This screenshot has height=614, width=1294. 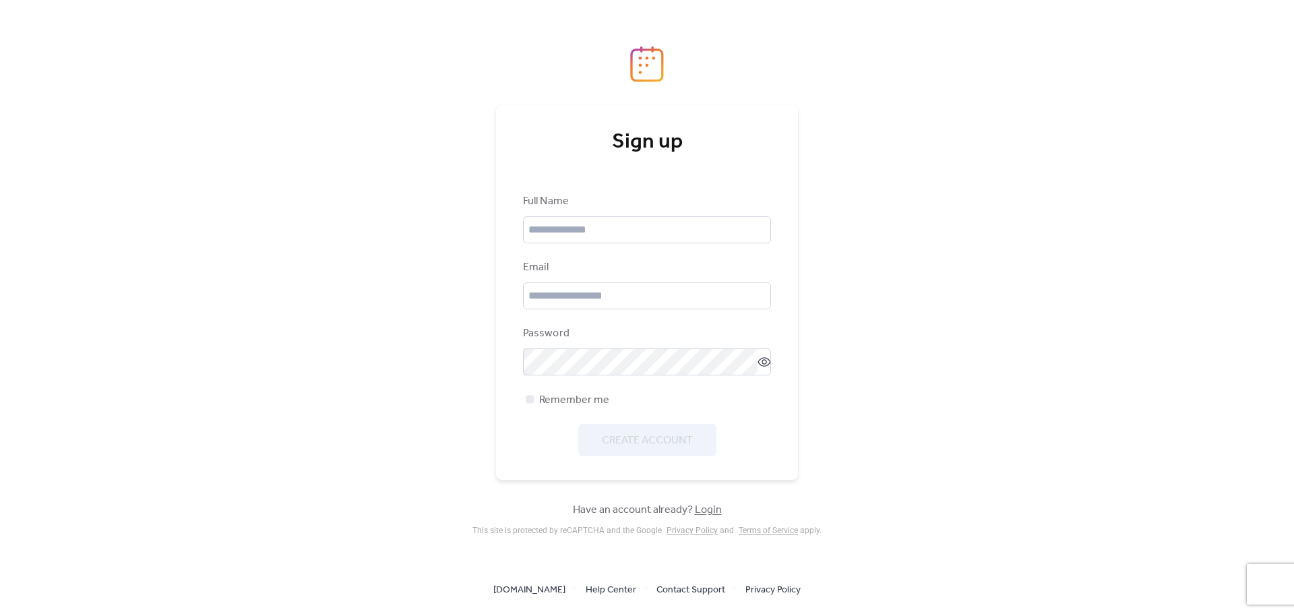 What do you see at coordinates (646, 268) in the screenshot?
I see `div: Email` at bounding box center [646, 268].